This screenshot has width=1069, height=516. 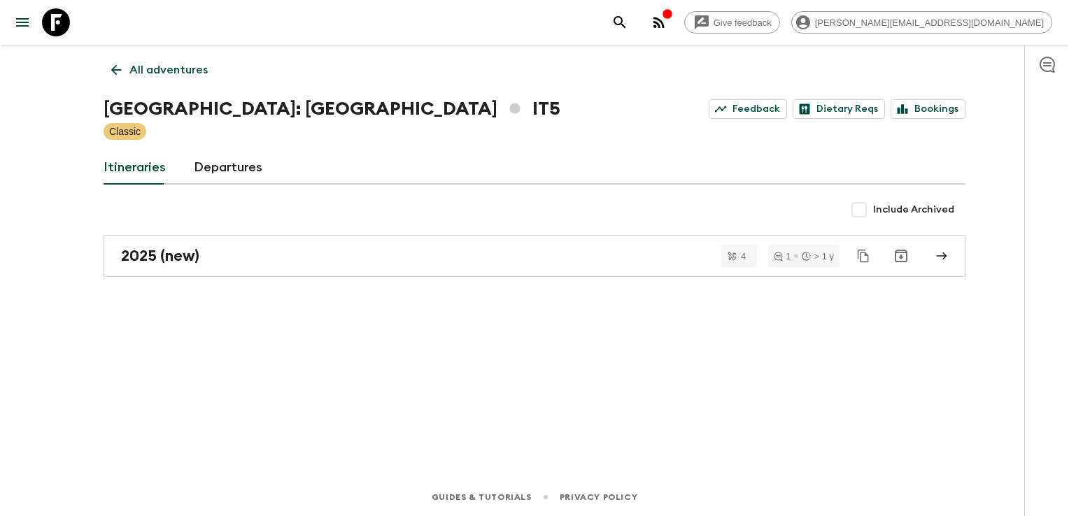 What do you see at coordinates (928, 109) in the screenshot?
I see `a: Bookings` at bounding box center [928, 109].